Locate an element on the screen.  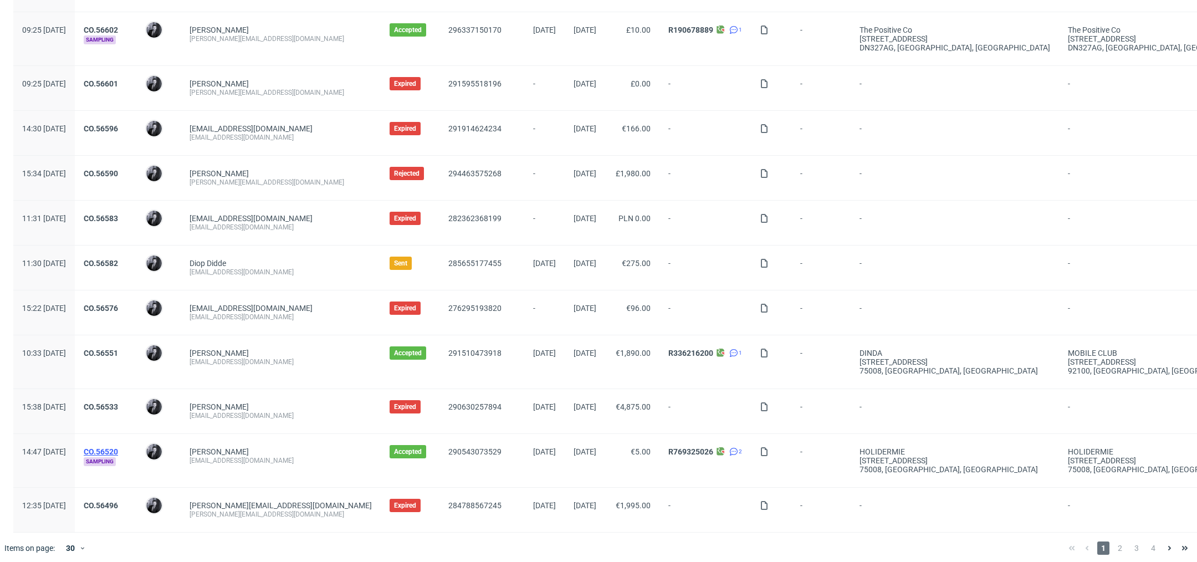
a: 296337150170 is located at coordinates (475, 30).